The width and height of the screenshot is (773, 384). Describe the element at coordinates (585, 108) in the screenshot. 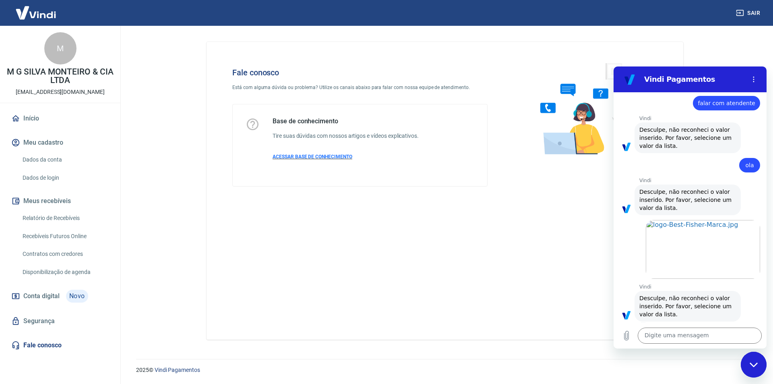

I see `img: Fale conosco` at that location.